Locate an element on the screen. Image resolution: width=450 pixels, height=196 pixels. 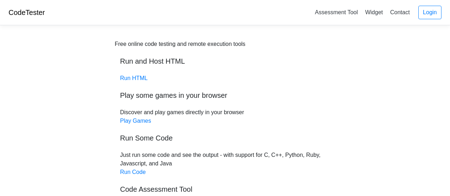
a: Play Games is located at coordinates (135, 120).